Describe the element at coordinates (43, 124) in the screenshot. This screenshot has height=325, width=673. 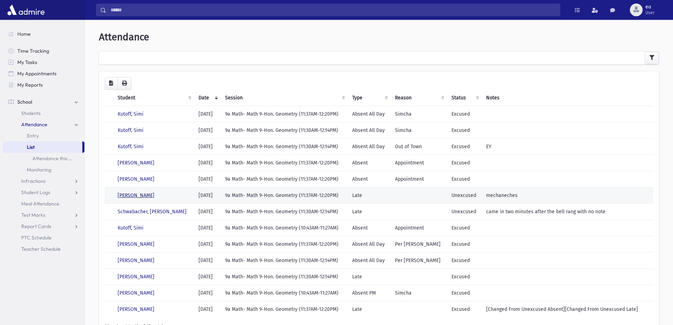
I see `a: Attendance` at that location.